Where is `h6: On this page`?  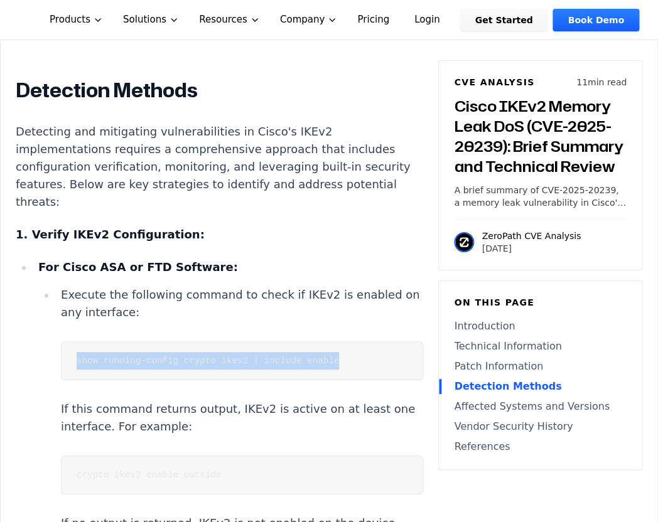 h6: On this page is located at coordinates (540, 302).